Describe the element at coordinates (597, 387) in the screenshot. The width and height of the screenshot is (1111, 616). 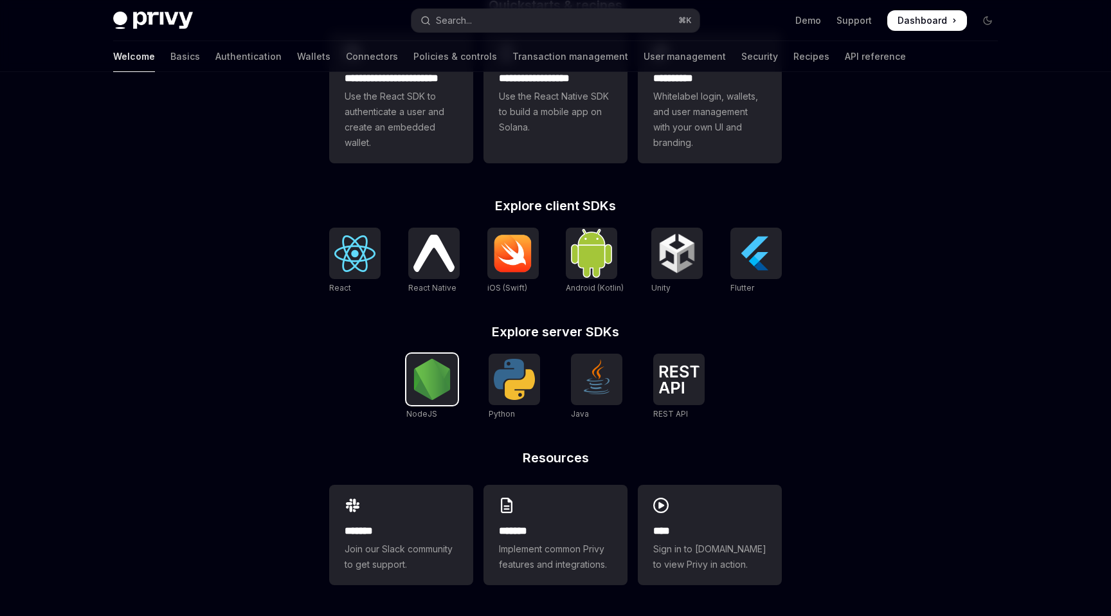
I see `a: JavaJava` at that location.